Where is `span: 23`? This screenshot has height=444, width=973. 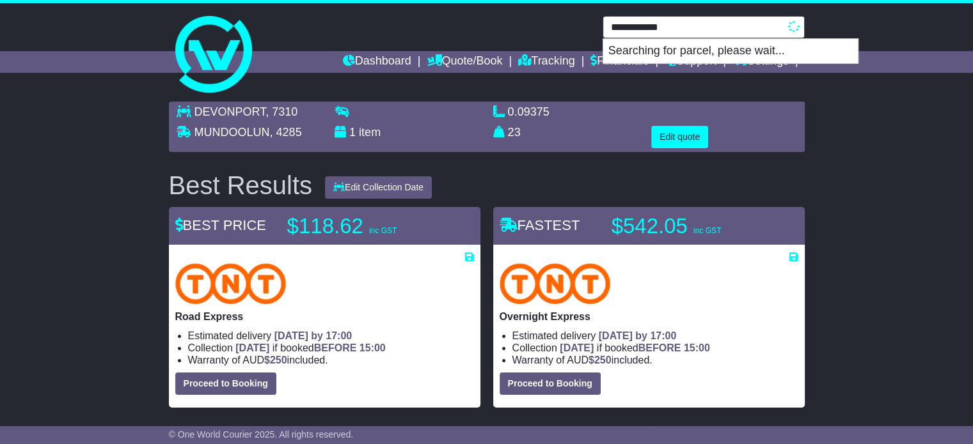 span: 23 is located at coordinates (514, 132).